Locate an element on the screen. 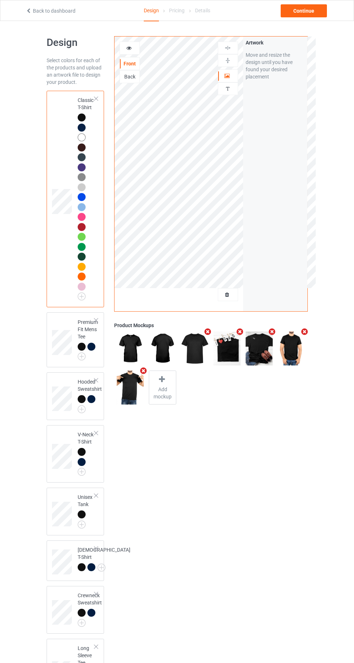 The image size is (354, 663). div: Back is located at coordinates (130, 77).